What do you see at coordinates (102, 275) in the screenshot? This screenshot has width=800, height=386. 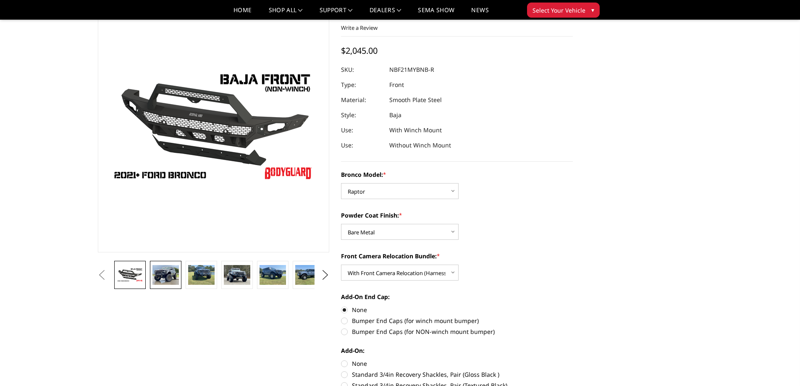 I see `button: Previous` at bounding box center [102, 275].